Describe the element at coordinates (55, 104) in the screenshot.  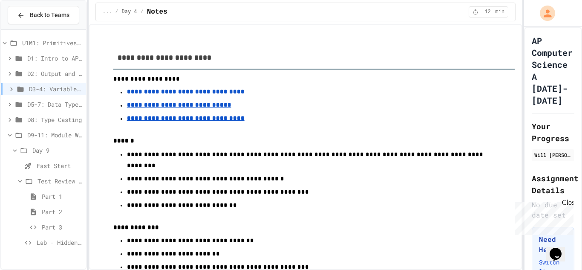
I see `span: D5-7: Data Types and Number Calculations` at that location.